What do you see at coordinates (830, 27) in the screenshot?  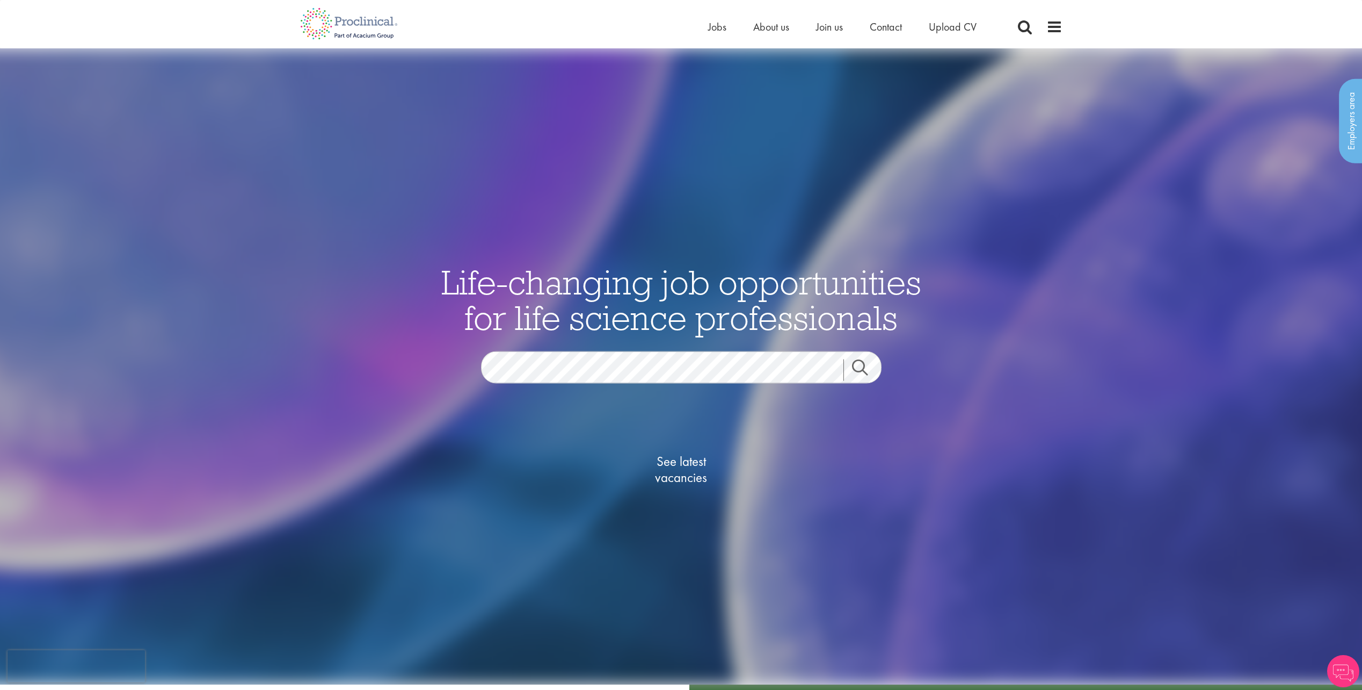 I see `a: Join us` at bounding box center [830, 27].